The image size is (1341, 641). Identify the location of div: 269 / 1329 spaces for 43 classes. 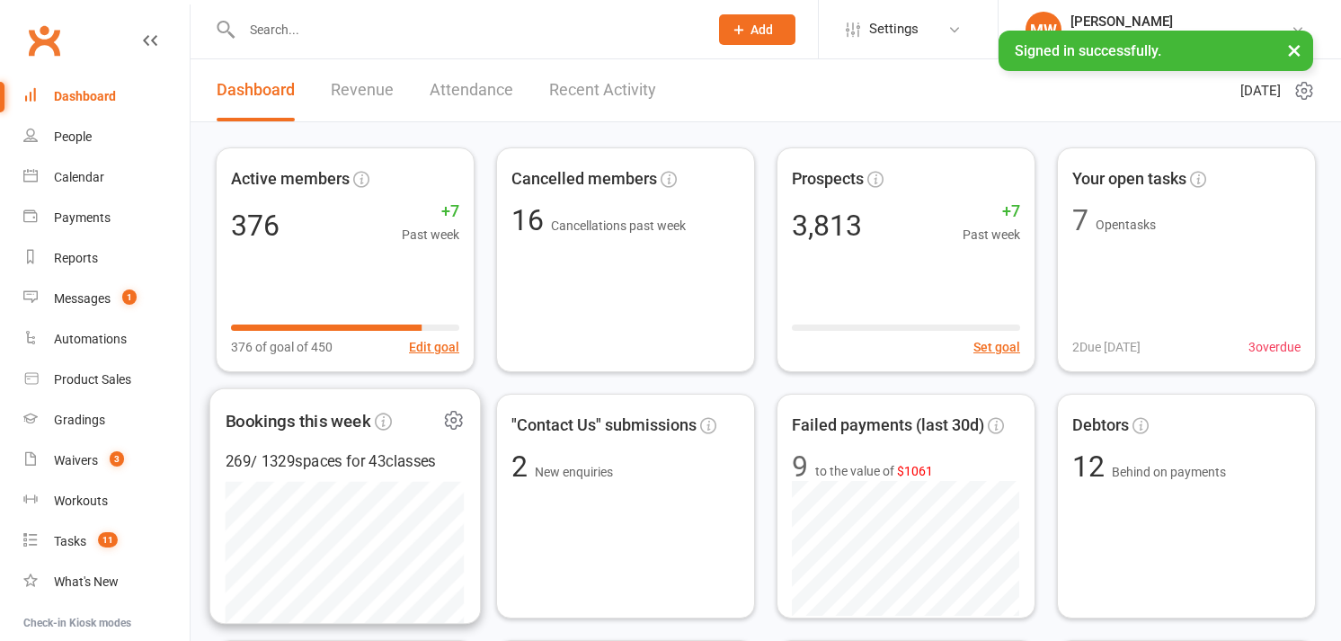
(345, 461).